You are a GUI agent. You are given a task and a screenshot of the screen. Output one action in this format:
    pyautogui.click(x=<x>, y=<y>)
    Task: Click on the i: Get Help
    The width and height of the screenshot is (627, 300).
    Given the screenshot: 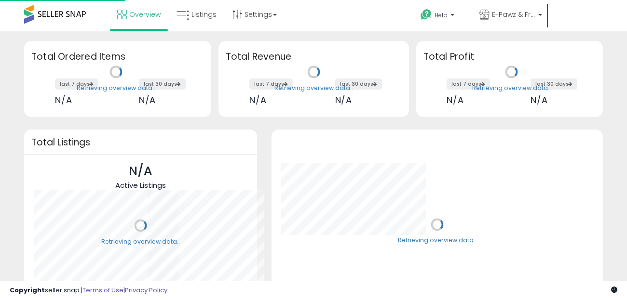 What is the action you would take?
    pyautogui.click(x=426, y=14)
    